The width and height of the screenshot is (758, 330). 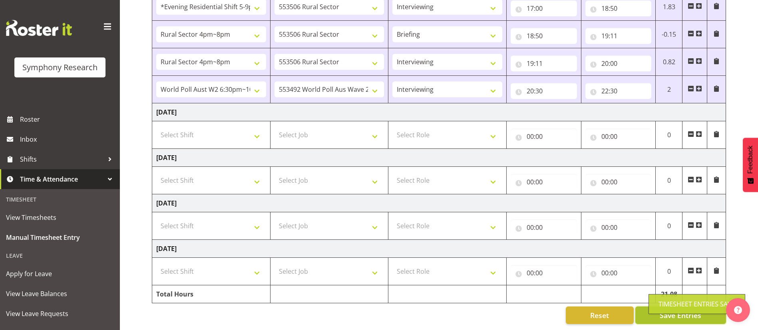 What do you see at coordinates (60, 218) in the screenshot?
I see `a: View Timesheets` at bounding box center [60, 218].